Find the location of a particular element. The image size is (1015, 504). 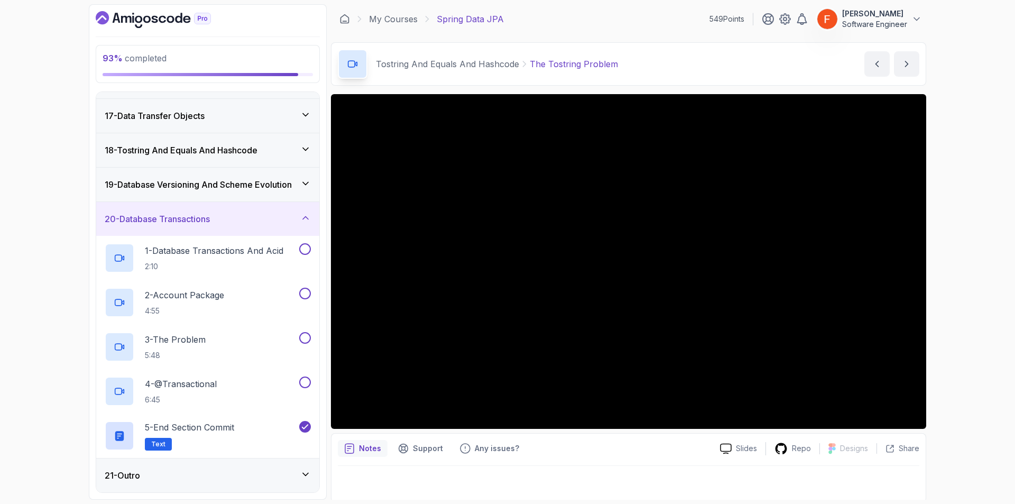

a: Slides is located at coordinates (738, 448).